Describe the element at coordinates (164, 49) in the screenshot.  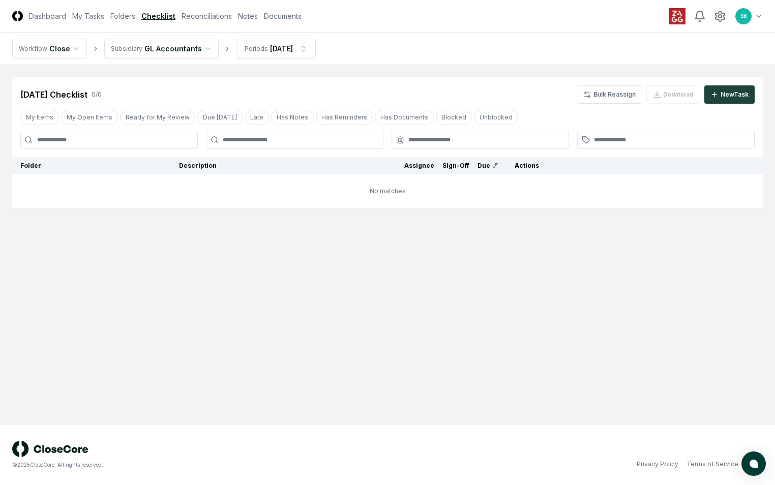
I see `nav: breadcrumb` at that location.